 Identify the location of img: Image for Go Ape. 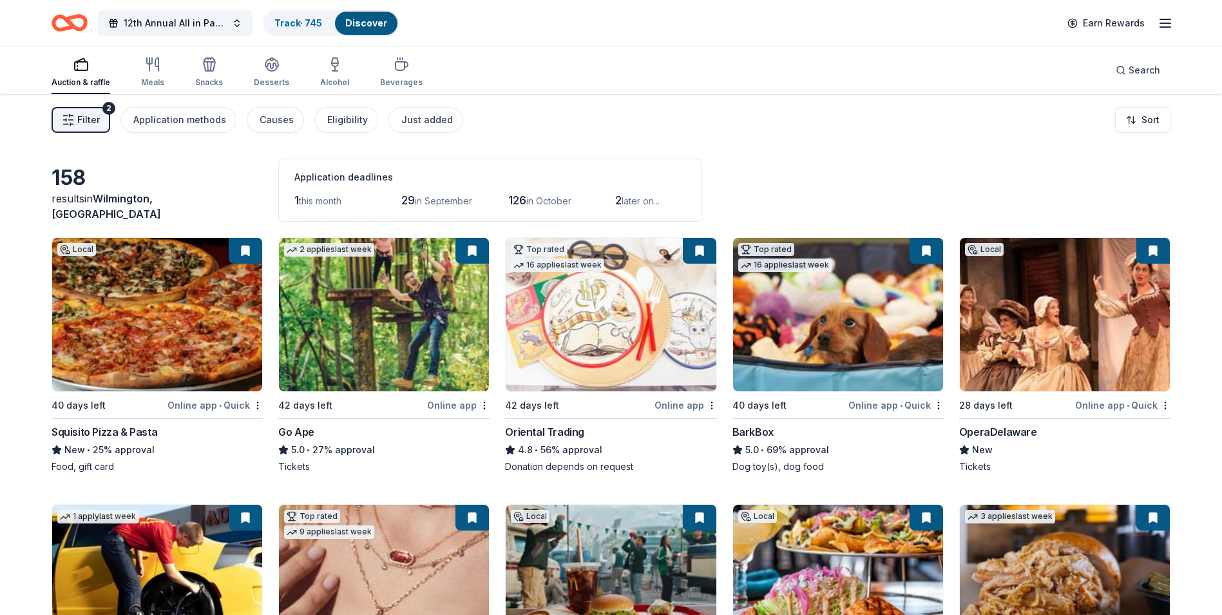
(384, 314).